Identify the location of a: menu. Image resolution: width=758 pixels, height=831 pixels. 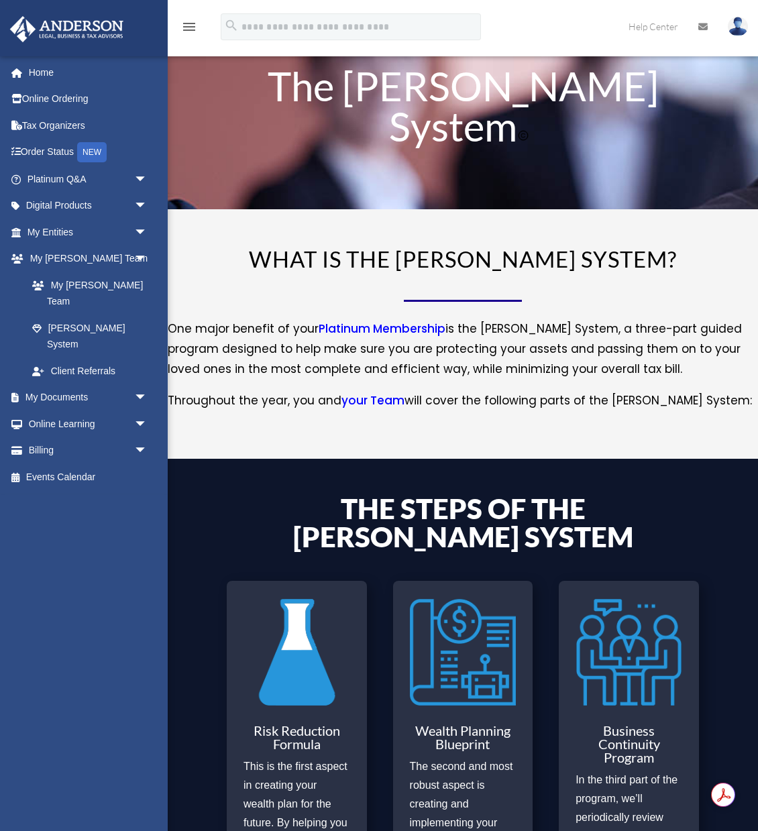
(189, 29).